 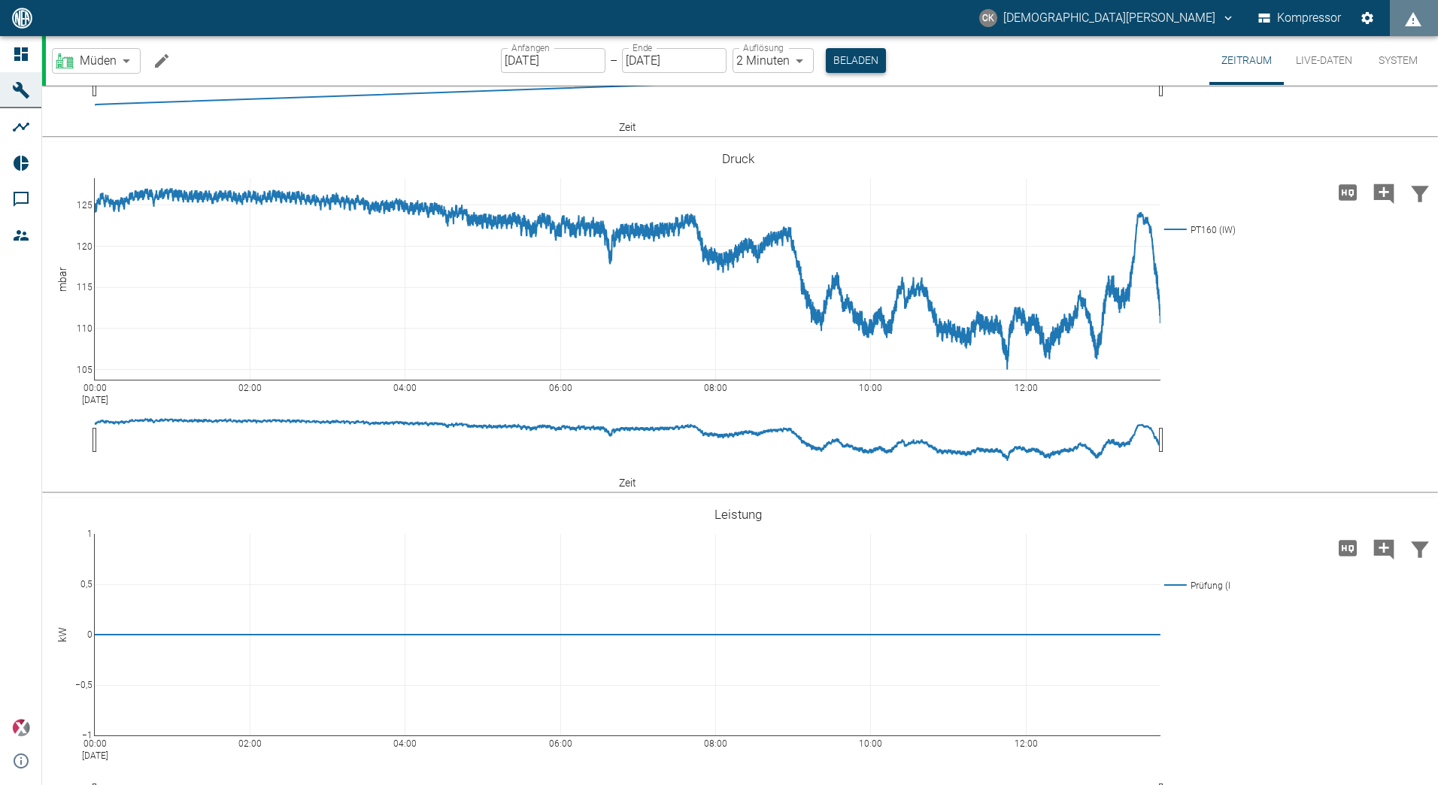 I want to click on a: Müden, so click(x=86, y=61).